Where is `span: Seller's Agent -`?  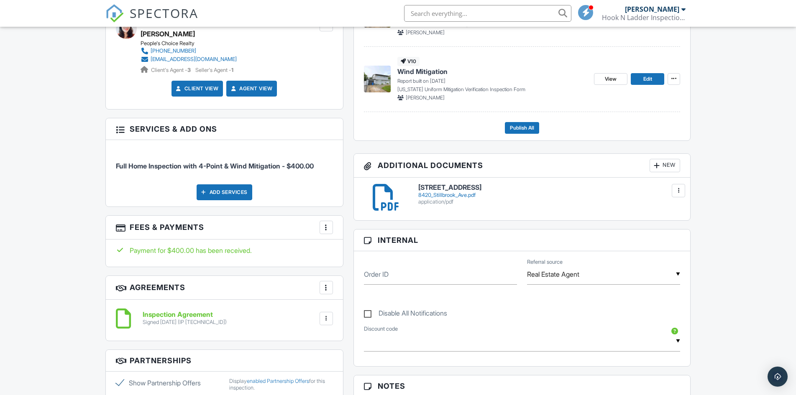 span: Seller's Agent - is located at coordinates (214, 70).